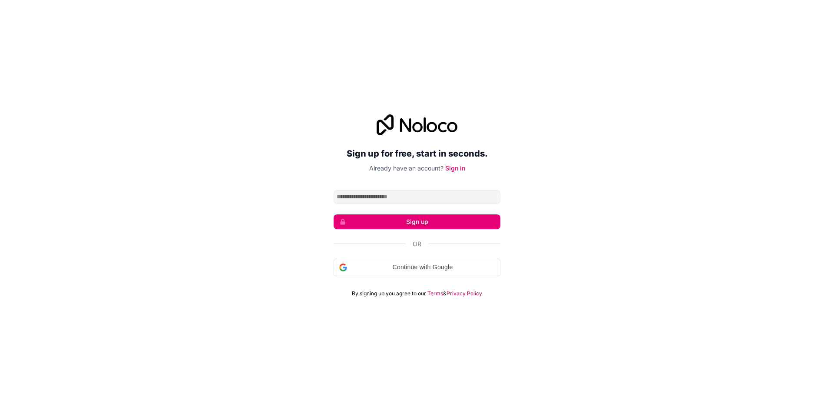  I want to click on h2: Sign up for free, start in seconds., so click(417, 153).